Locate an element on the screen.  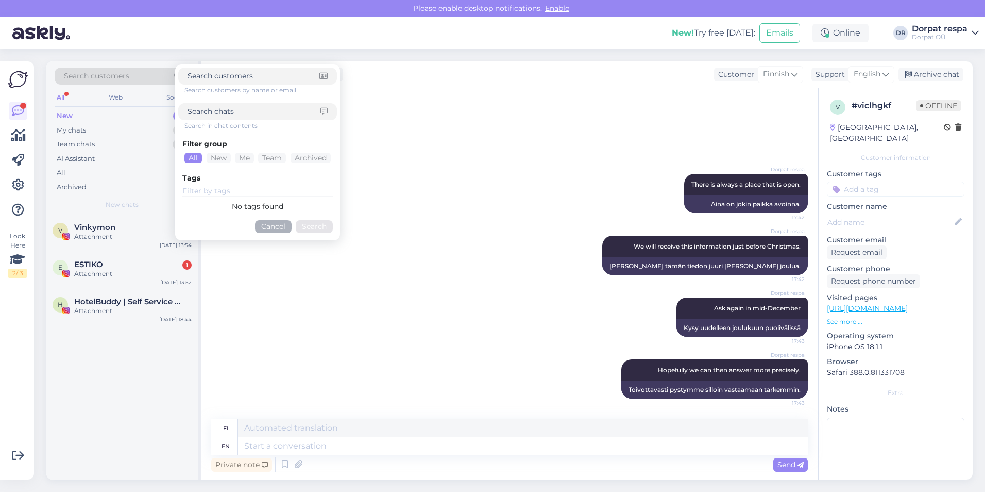
span: Hopefully we can then answer more precisely. is located at coordinates (729, 370).